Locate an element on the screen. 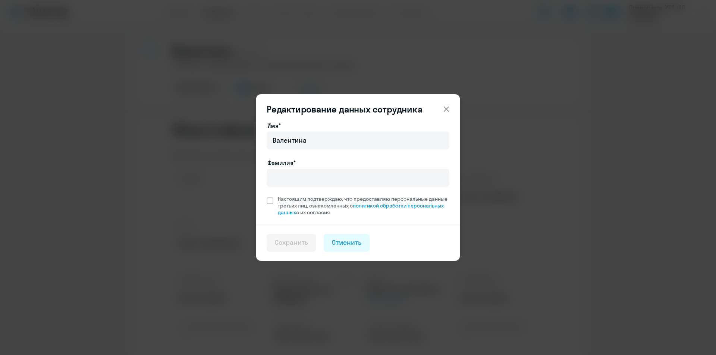 The width and height of the screenshot is (716, 355). span: Настоящим подтверждаю, что предоставляю персональные данные третьих лиц, ознакомленных с с их сог... is located at coordinates (363, 206).